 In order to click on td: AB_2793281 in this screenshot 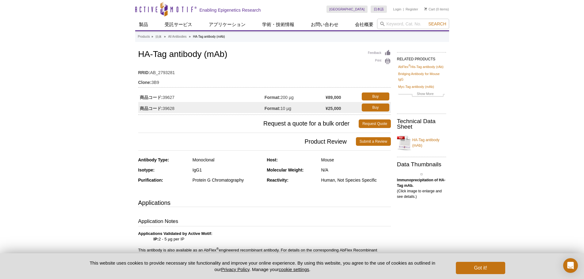, I will do `click(265, 71)`.